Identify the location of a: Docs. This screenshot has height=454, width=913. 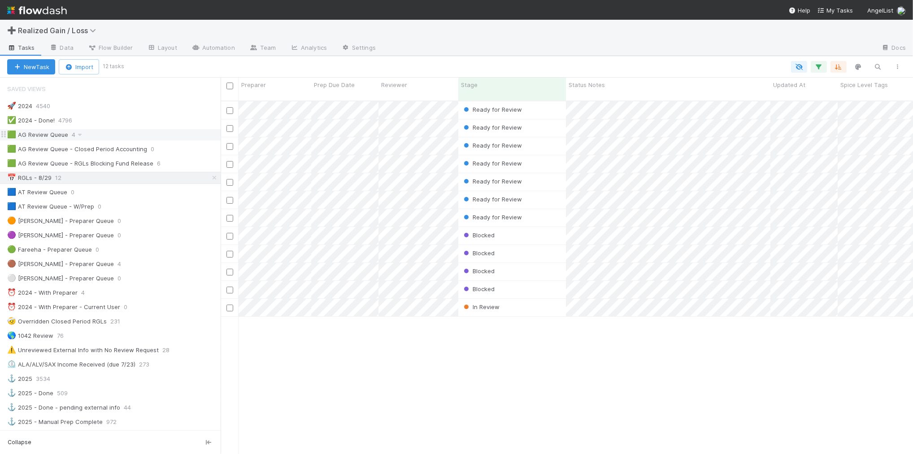
(894, 48).